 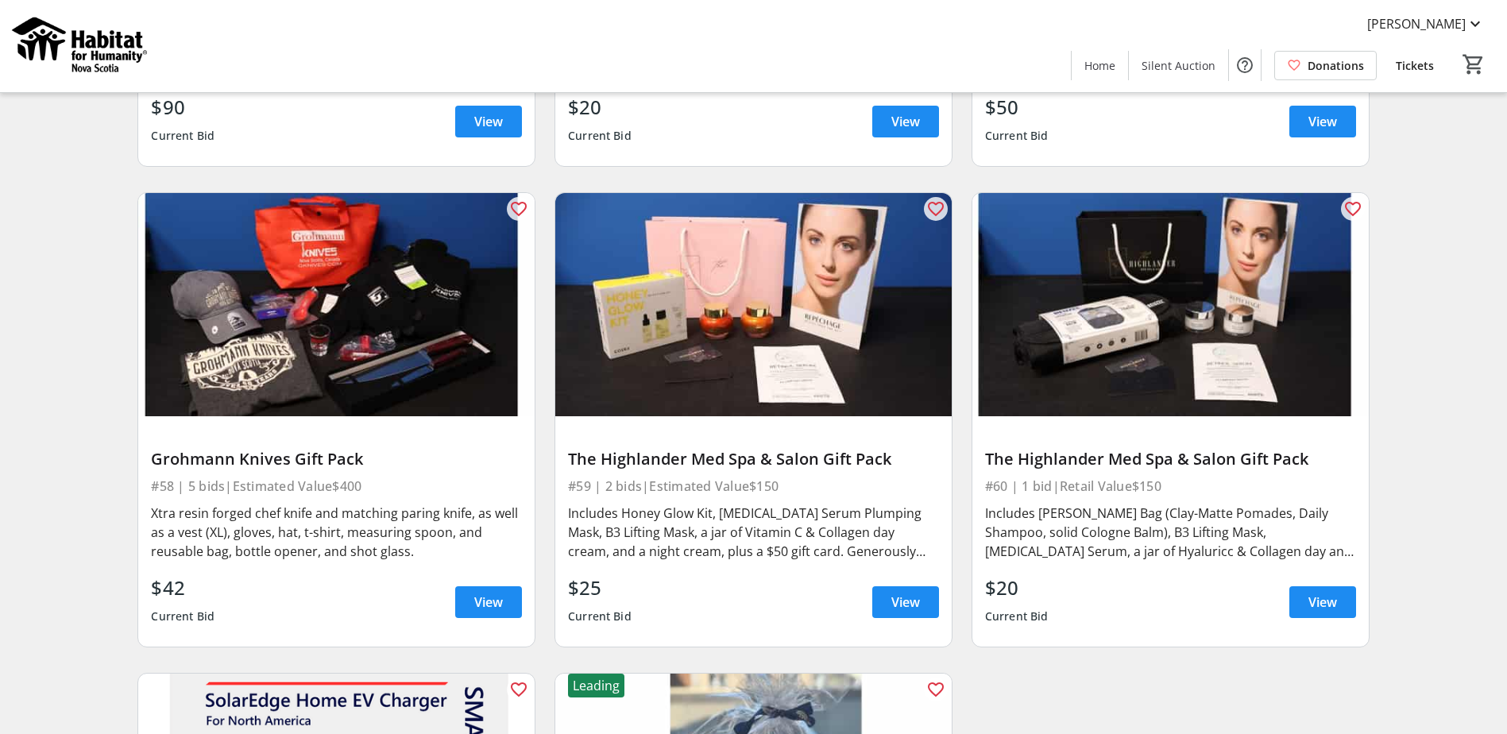 I want to click on div: $90, so click(x=183, y=107).